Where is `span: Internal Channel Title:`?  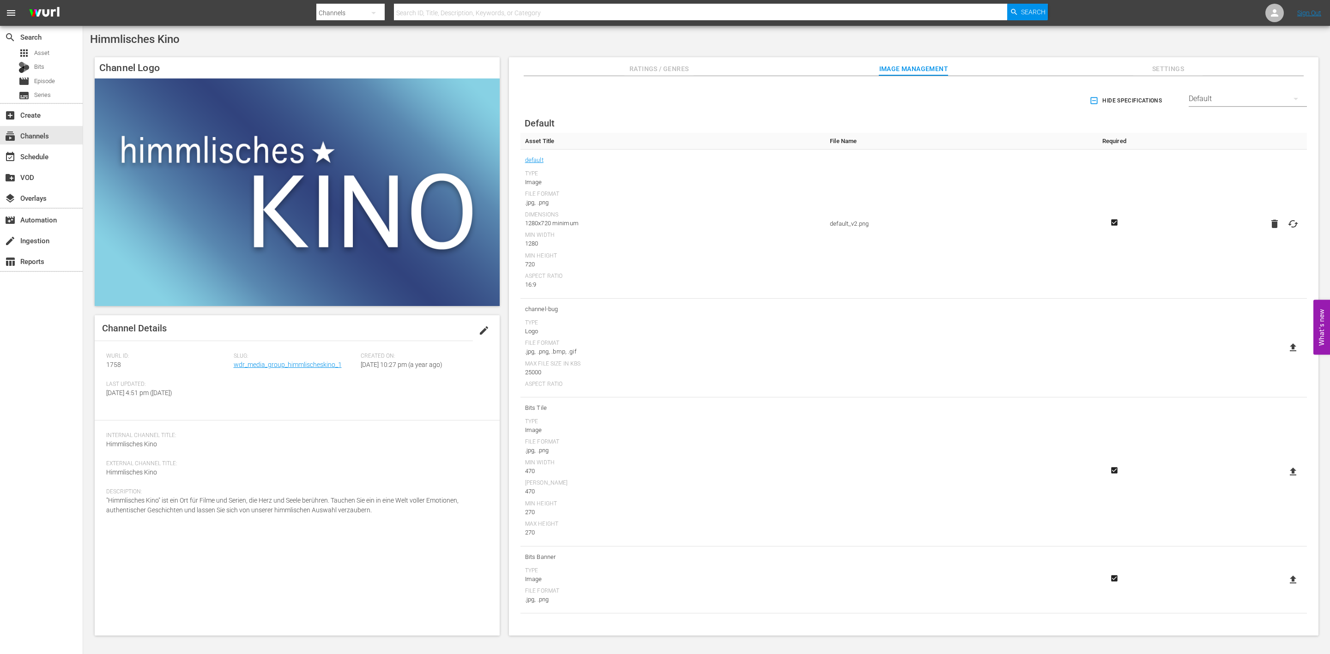
span: Internal Channel Title: is located at coordinates (295, 436).